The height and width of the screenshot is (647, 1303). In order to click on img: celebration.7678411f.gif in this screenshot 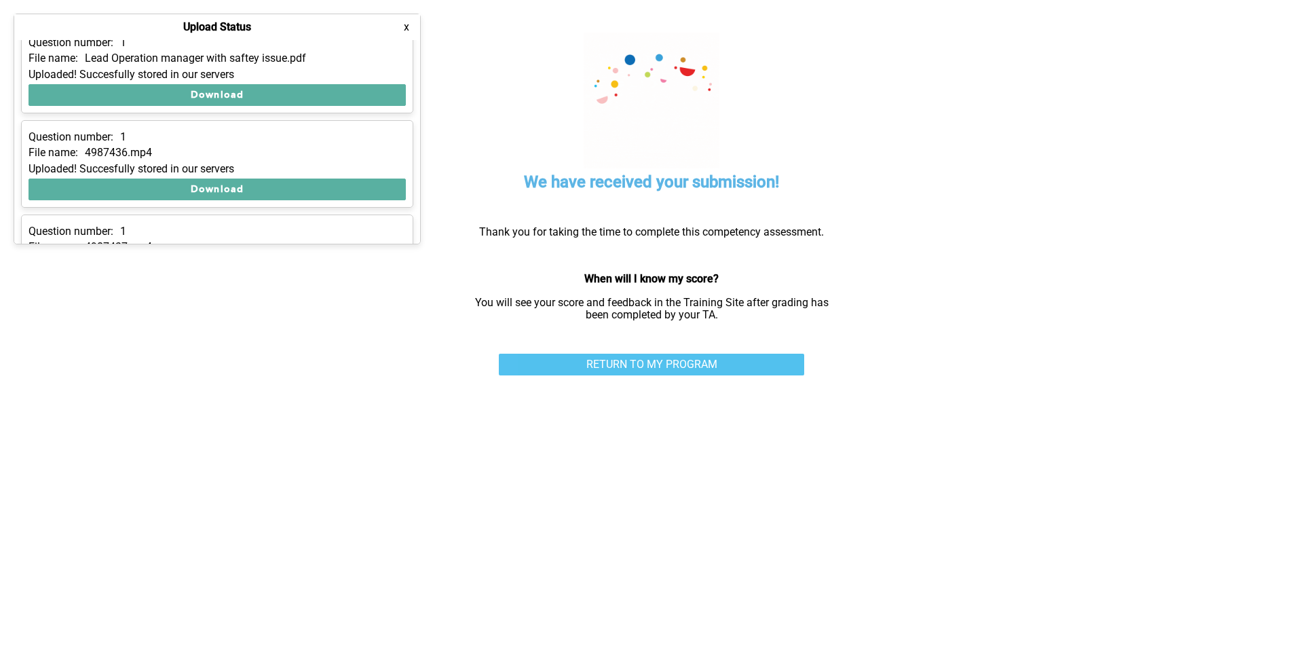, I will do `click(651, 100)`.